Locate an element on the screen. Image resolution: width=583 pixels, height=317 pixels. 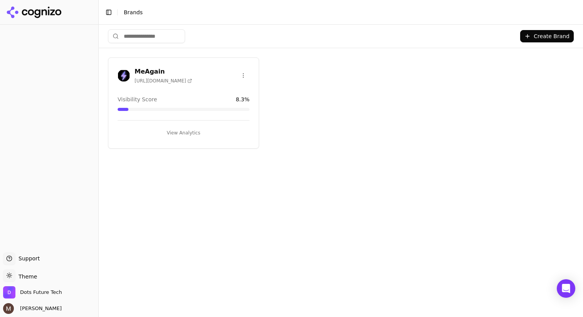
div: Open Intercom Messenger is located at coordinates (566, 289).